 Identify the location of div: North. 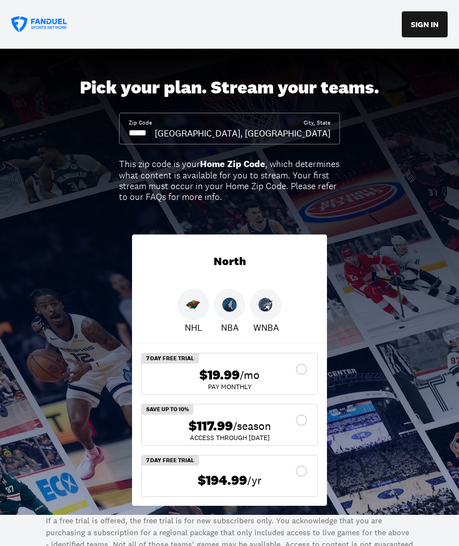
(229, 262).